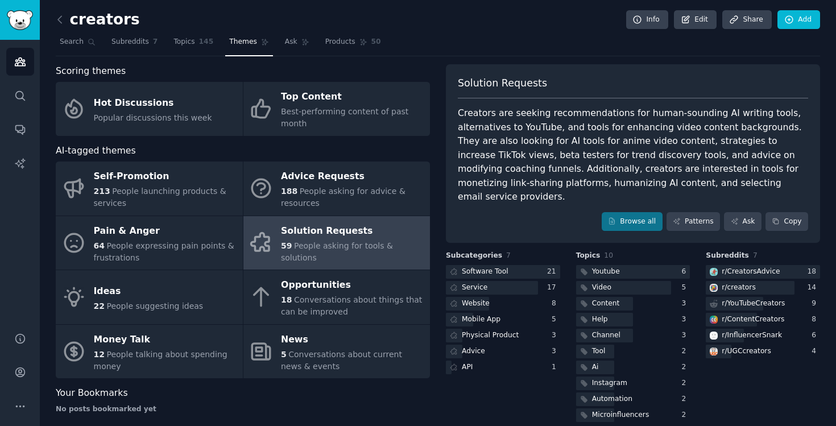 The height and width of the screenshot is (426, 836). I want to click on a: Solution Requests59People asking for tools & solutions, so click(337, 243).